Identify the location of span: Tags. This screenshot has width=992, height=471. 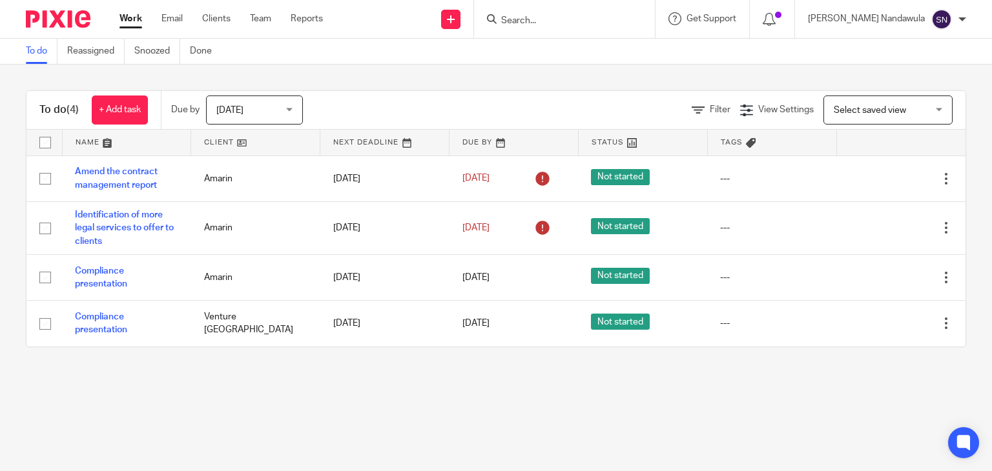
(732, 142).